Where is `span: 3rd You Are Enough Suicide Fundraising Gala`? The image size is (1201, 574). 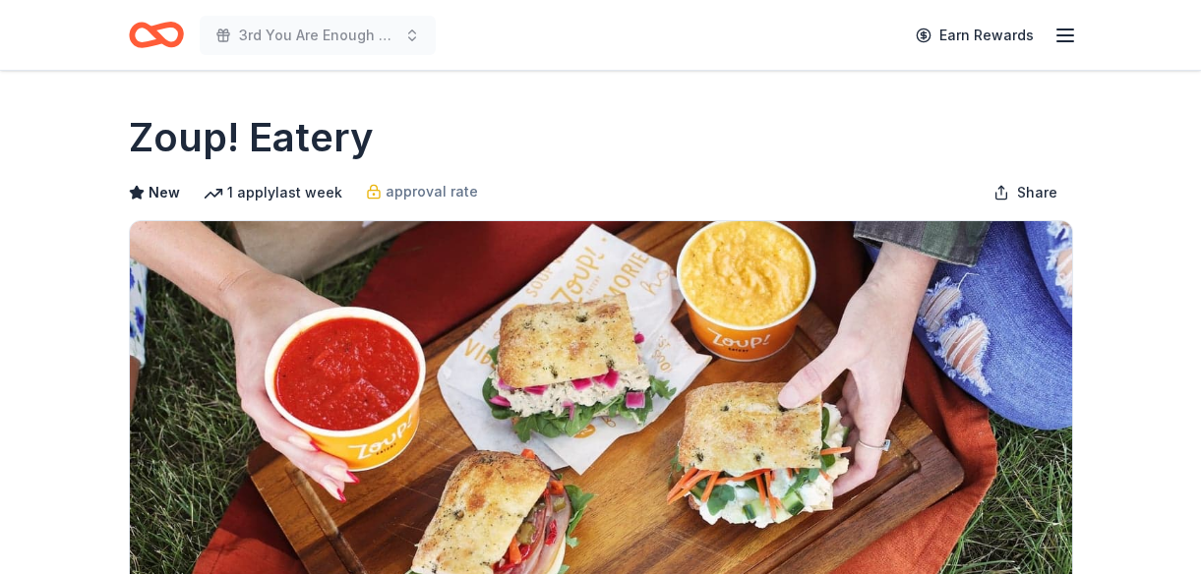
span: 3rd You Are Enough Suicide Fundraising Gala is located at coordinates (318, 35).